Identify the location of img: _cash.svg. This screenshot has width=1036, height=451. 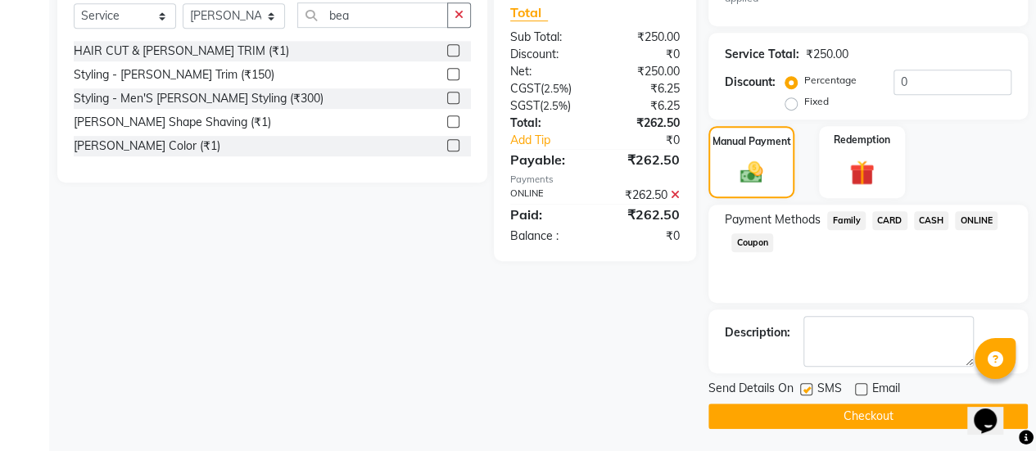
(752, 172).